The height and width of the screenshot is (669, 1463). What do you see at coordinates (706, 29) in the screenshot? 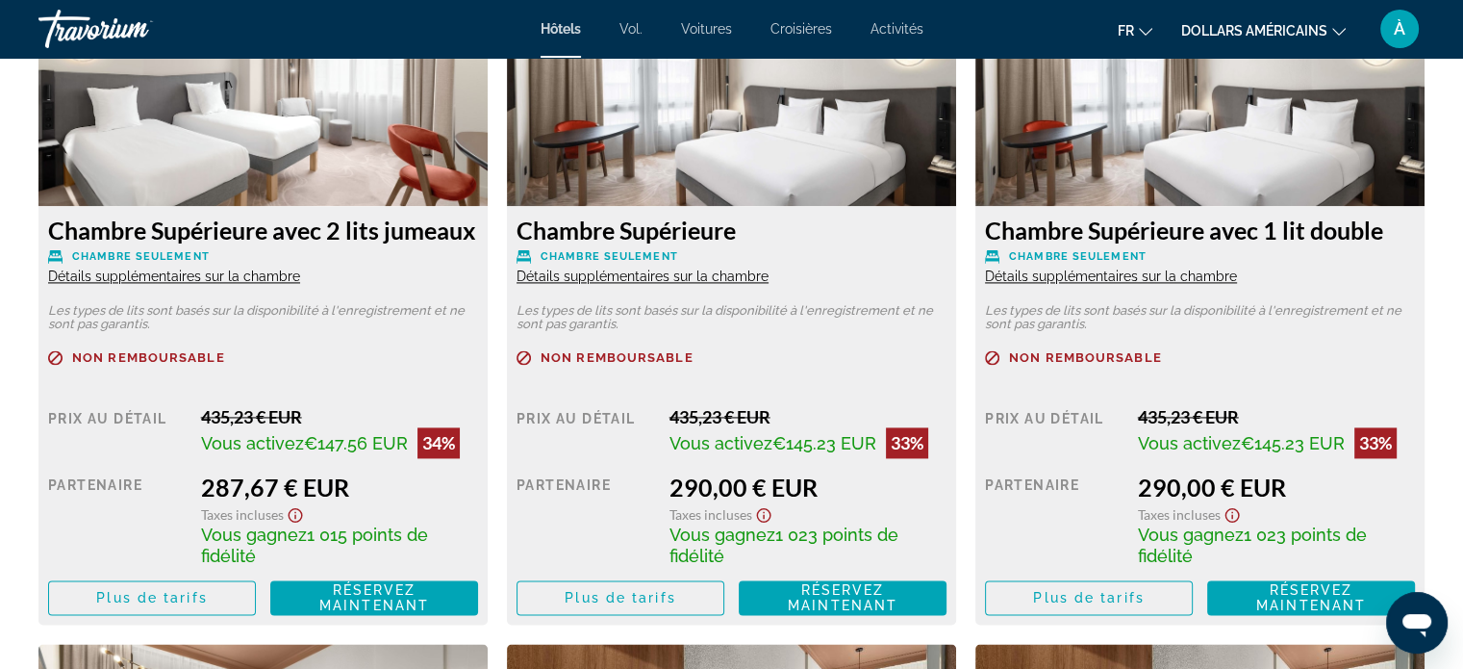
I see `font: Voitures` at bounding box center [706, 29].